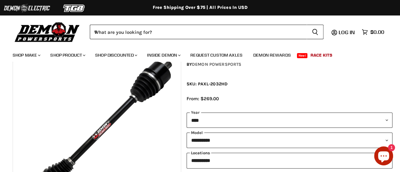 The height and width of the screenshot is (172, 400). What do you see at coordinates (67, 55) in the screenshot?
I see `a: Shop Product` at bounding box center [67, 55].